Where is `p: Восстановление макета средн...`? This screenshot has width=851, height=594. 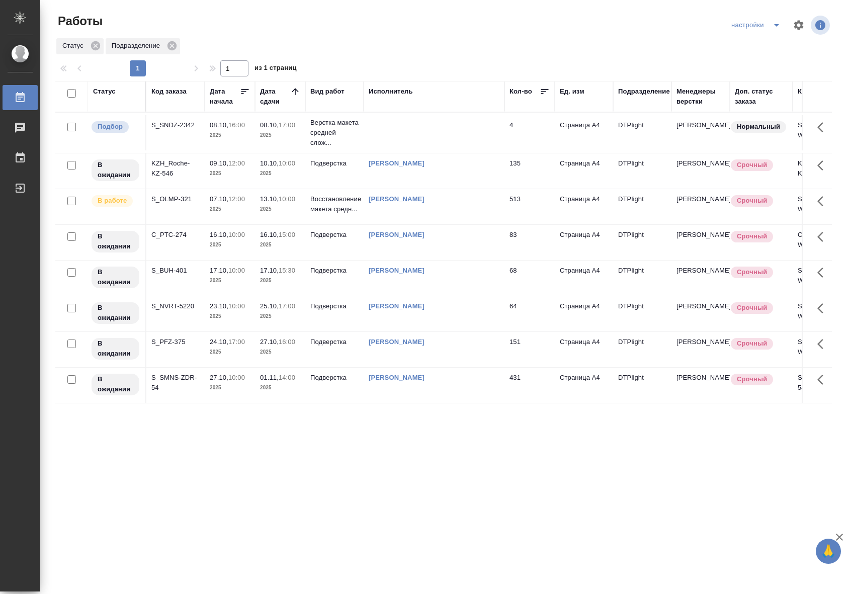 p: Восстановление макета средн... is located at coordinates (334, 204).